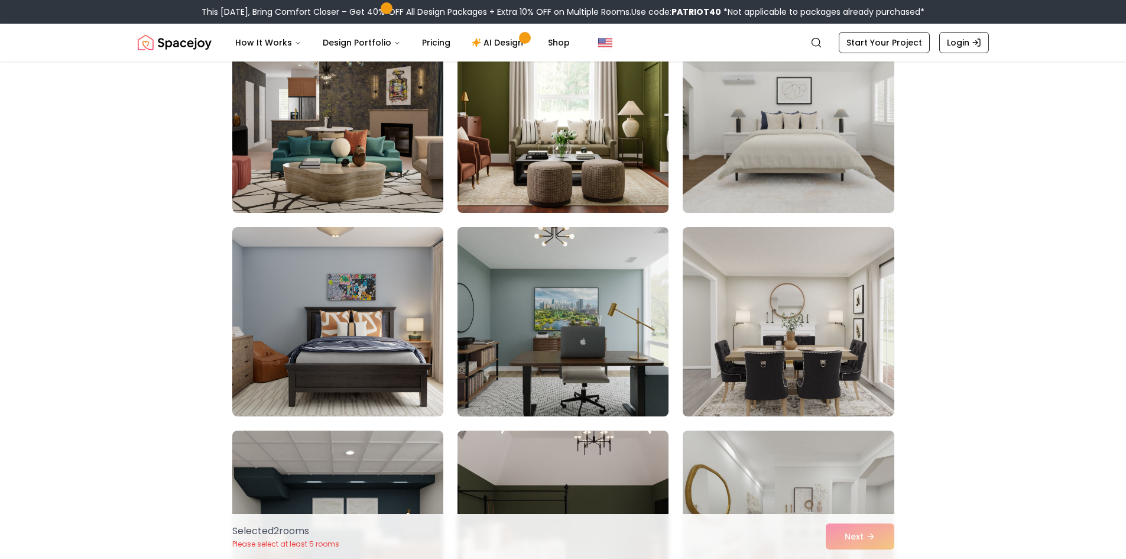 The height and width of the screenshot is (559, 1126). What do you see at coordinates (696, 12) in the screenshot?
I see `b: PATRIOT40` at bounding box center [696, 12].